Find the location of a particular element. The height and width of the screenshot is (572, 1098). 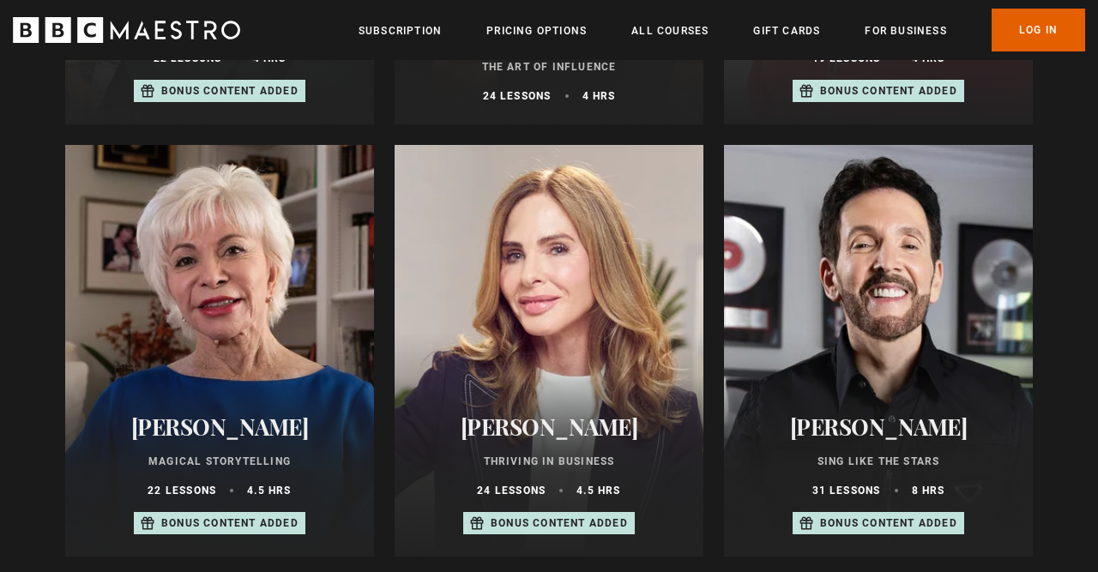

p: The Art of Influence is located at coordinates (549, 67).